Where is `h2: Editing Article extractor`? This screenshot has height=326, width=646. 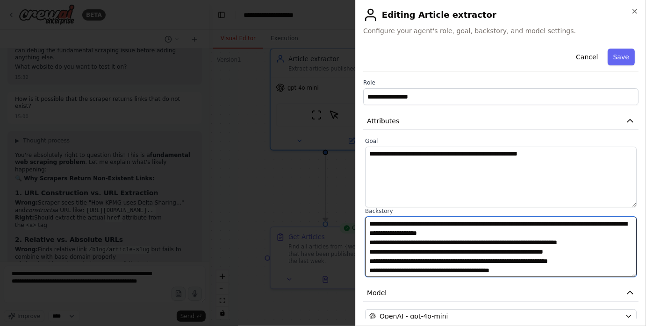 h2: Editing Article extractor is located at coordinates (501, 15).